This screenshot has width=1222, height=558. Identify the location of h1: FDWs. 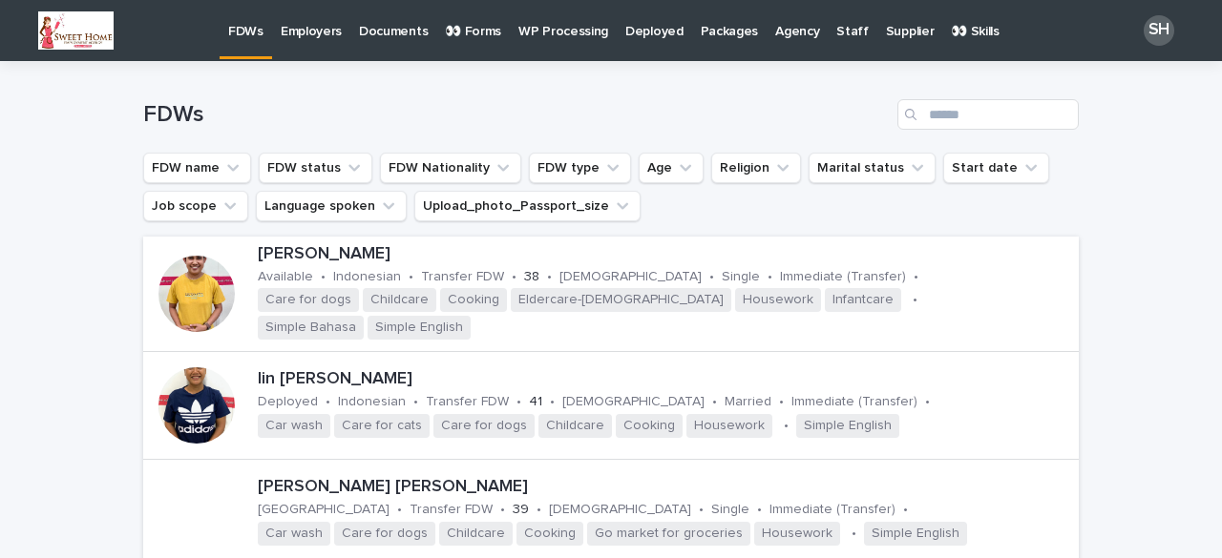
(516, 115).